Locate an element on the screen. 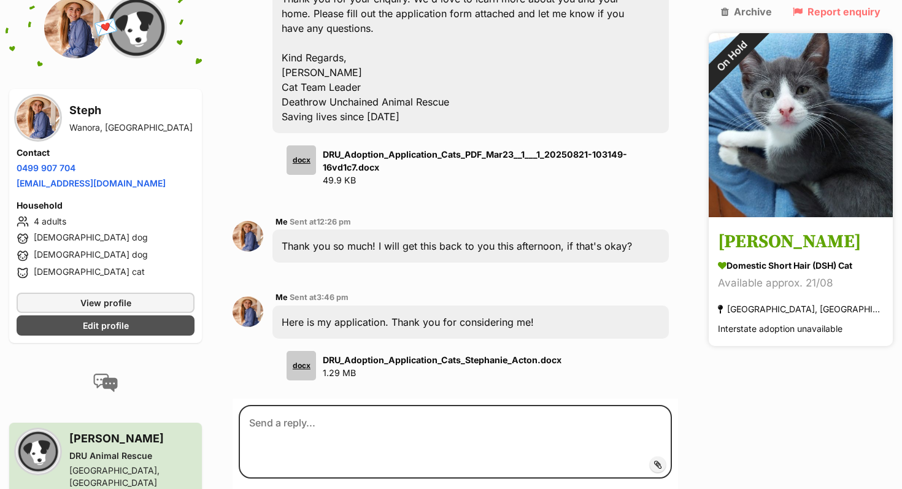 The image size is (902, 489). img: Vinnie is located at coordinates (801, 125).